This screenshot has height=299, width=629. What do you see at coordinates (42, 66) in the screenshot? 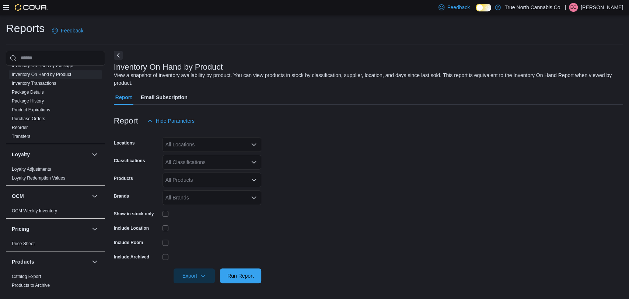
I see `a: Inventory On Hand by Package` at bounding box center [42, 66].